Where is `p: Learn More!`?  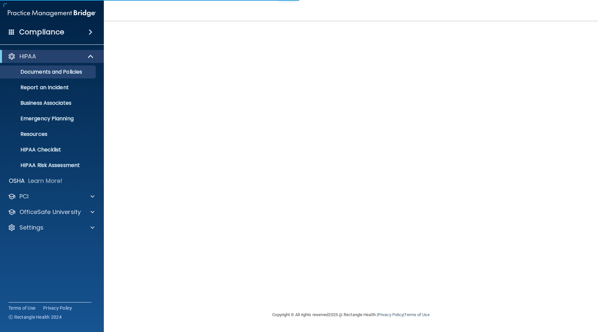 p: Learn More! is located at coordinates (45, 181).